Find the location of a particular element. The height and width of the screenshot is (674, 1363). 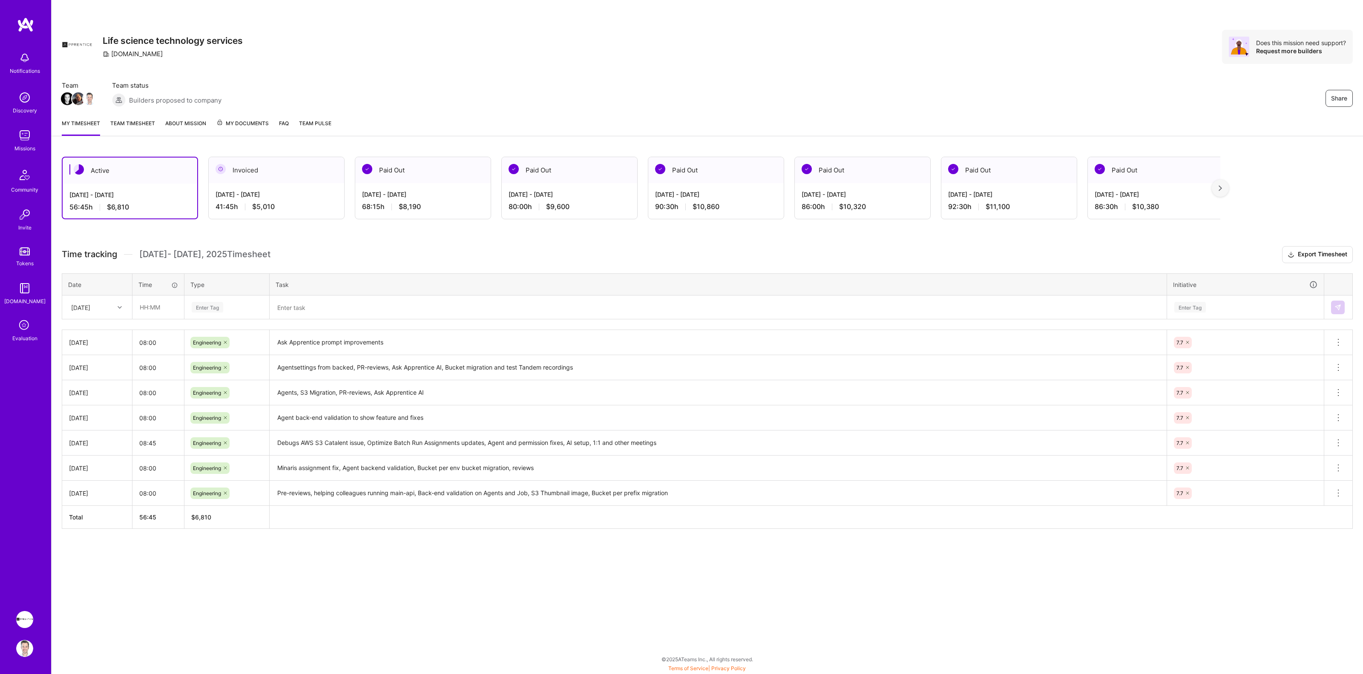

i: icon Chevron is located at coordinates (120, 307).